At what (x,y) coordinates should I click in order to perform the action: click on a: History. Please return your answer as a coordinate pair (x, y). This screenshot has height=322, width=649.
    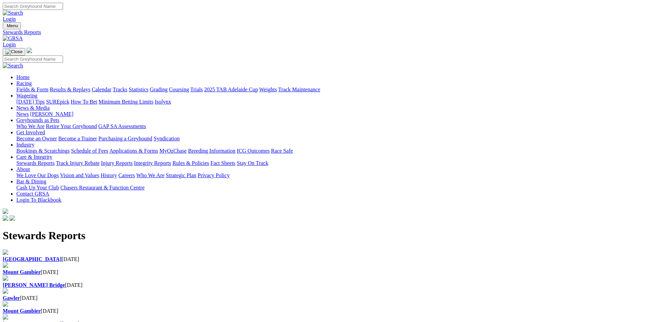
    Looking at the image, I should click on (109, 175).